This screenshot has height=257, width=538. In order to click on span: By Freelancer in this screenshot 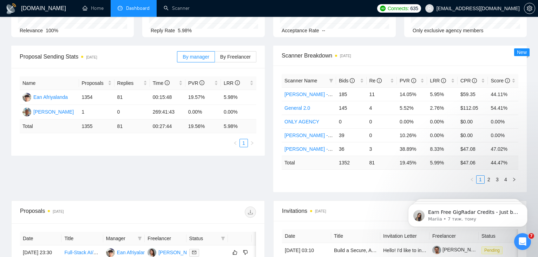, I will do `click(235, 57)`.